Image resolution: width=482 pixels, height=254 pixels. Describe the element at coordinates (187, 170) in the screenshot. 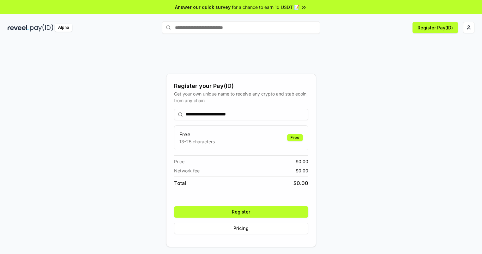

I see `span: Network fee` at that location.